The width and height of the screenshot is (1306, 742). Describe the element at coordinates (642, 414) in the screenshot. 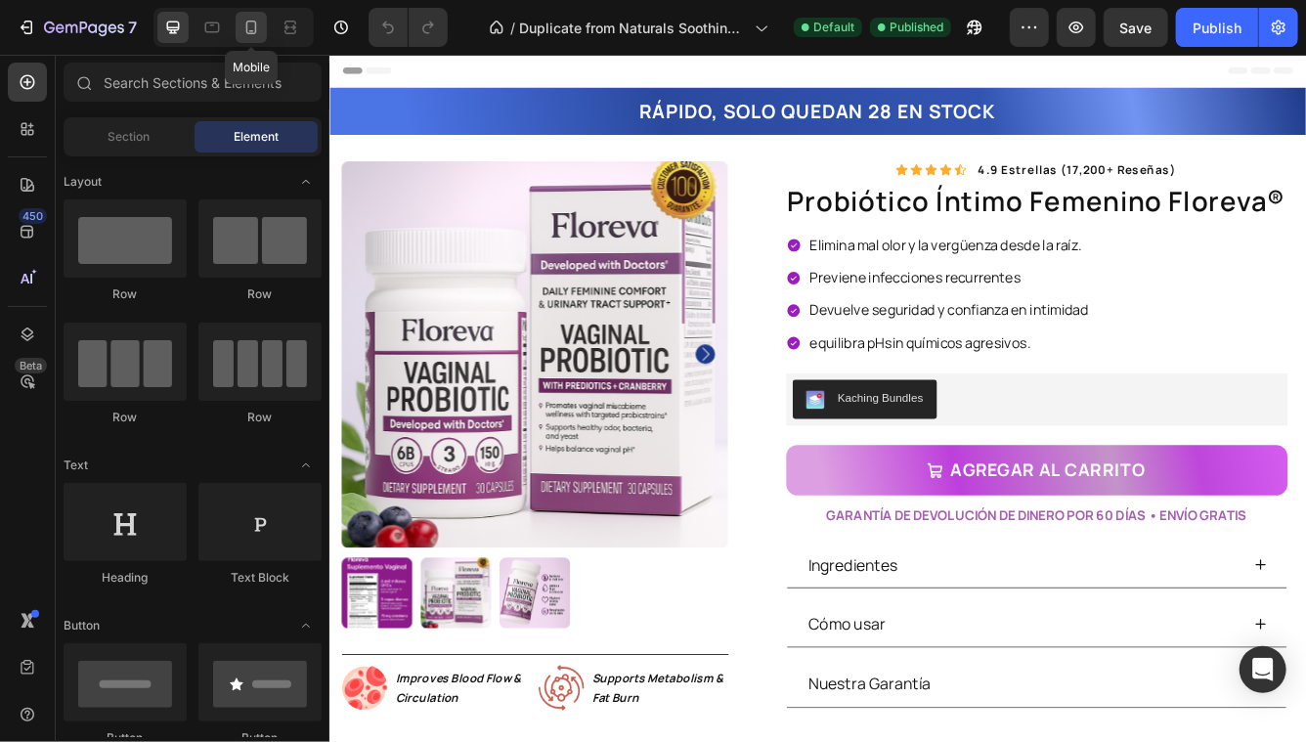

I see `button: Kaching Bundles` at that location.